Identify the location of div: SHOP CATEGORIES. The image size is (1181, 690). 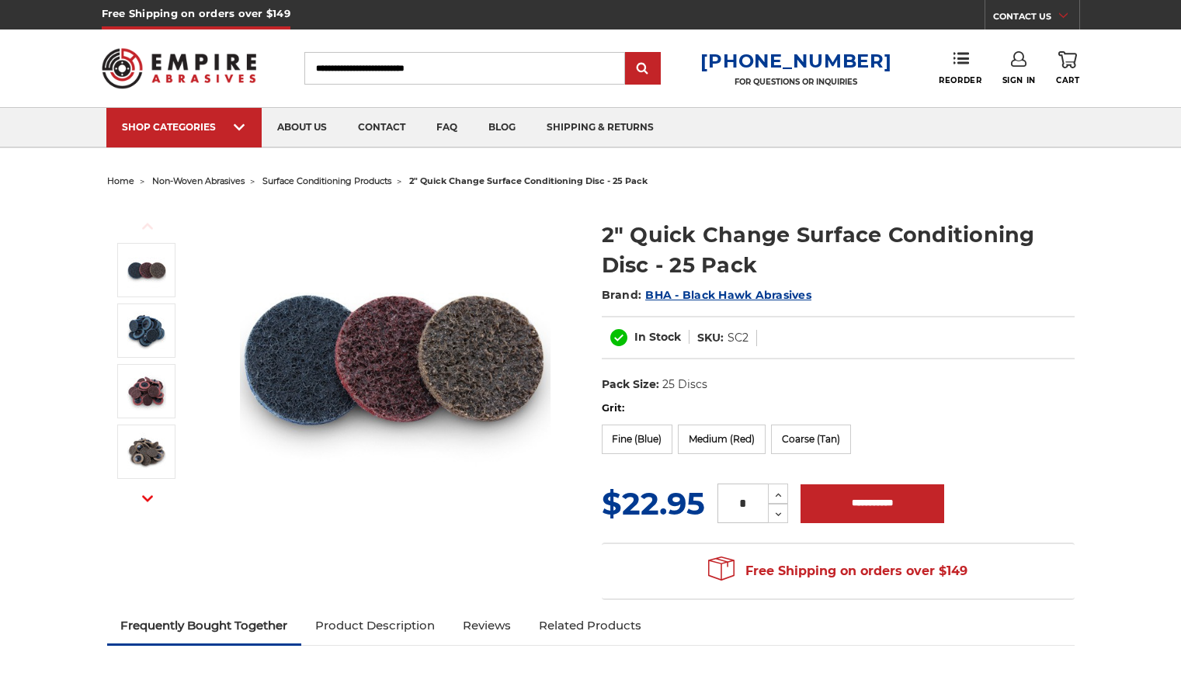
(184, 127).